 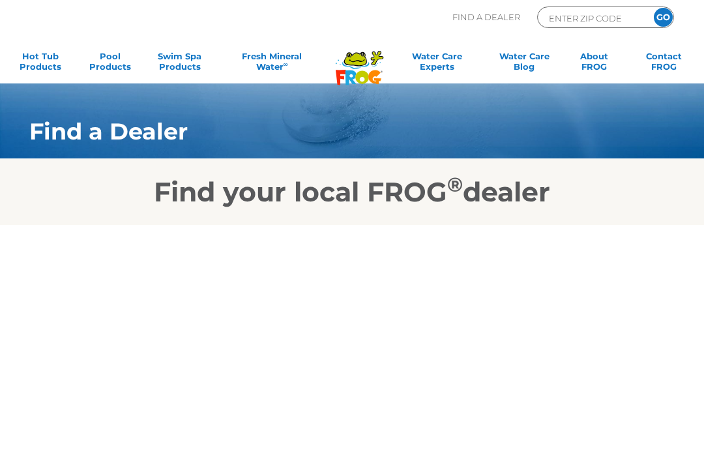 I want to click on a: ContactFROG, so click(x=663, y=64).